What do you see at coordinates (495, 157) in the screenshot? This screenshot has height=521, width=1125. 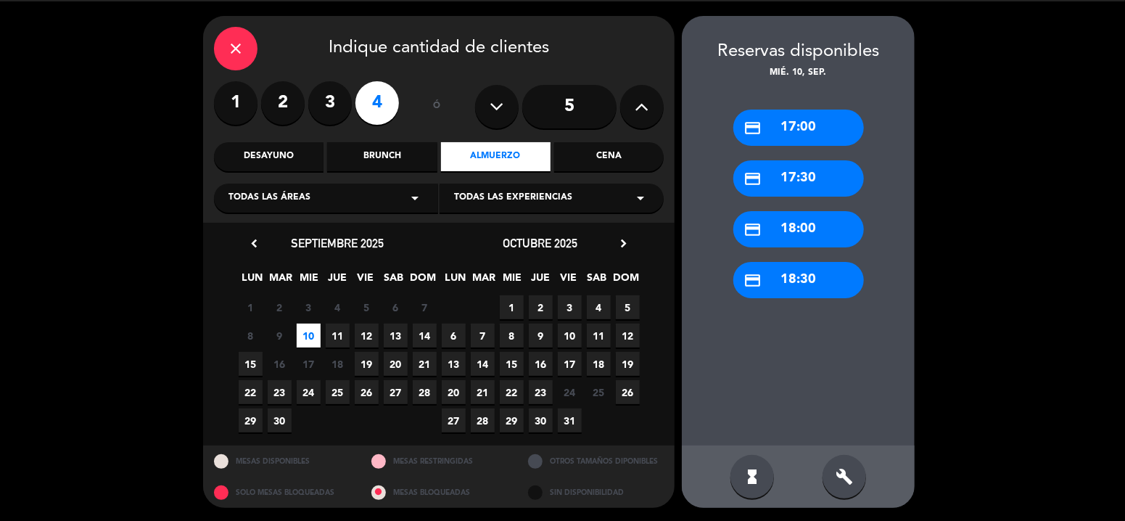 I see `div: Almuerzo` at bounding box center [495, 157].